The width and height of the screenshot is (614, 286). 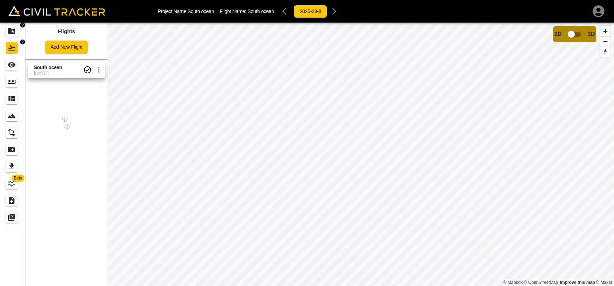 I want to click on p: Flight Name:, so click(x=247, y=11).